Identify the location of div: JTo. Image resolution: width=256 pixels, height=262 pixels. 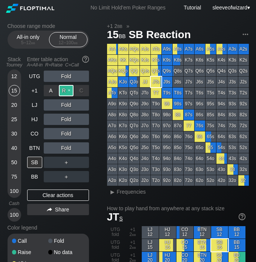
(145, 93).